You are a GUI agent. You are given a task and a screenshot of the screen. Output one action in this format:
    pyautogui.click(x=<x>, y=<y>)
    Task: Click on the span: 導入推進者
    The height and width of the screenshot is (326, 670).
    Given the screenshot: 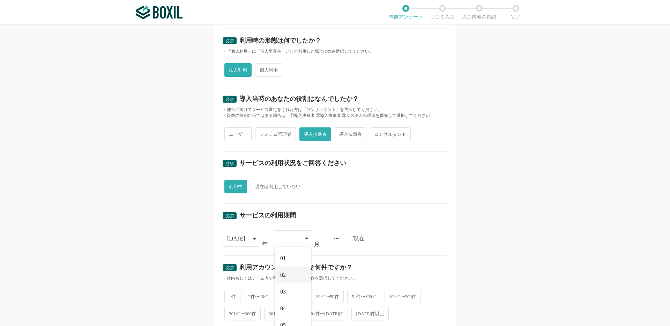 What is the action you would take?
    pyautogui.click(x=315, y=134)
    